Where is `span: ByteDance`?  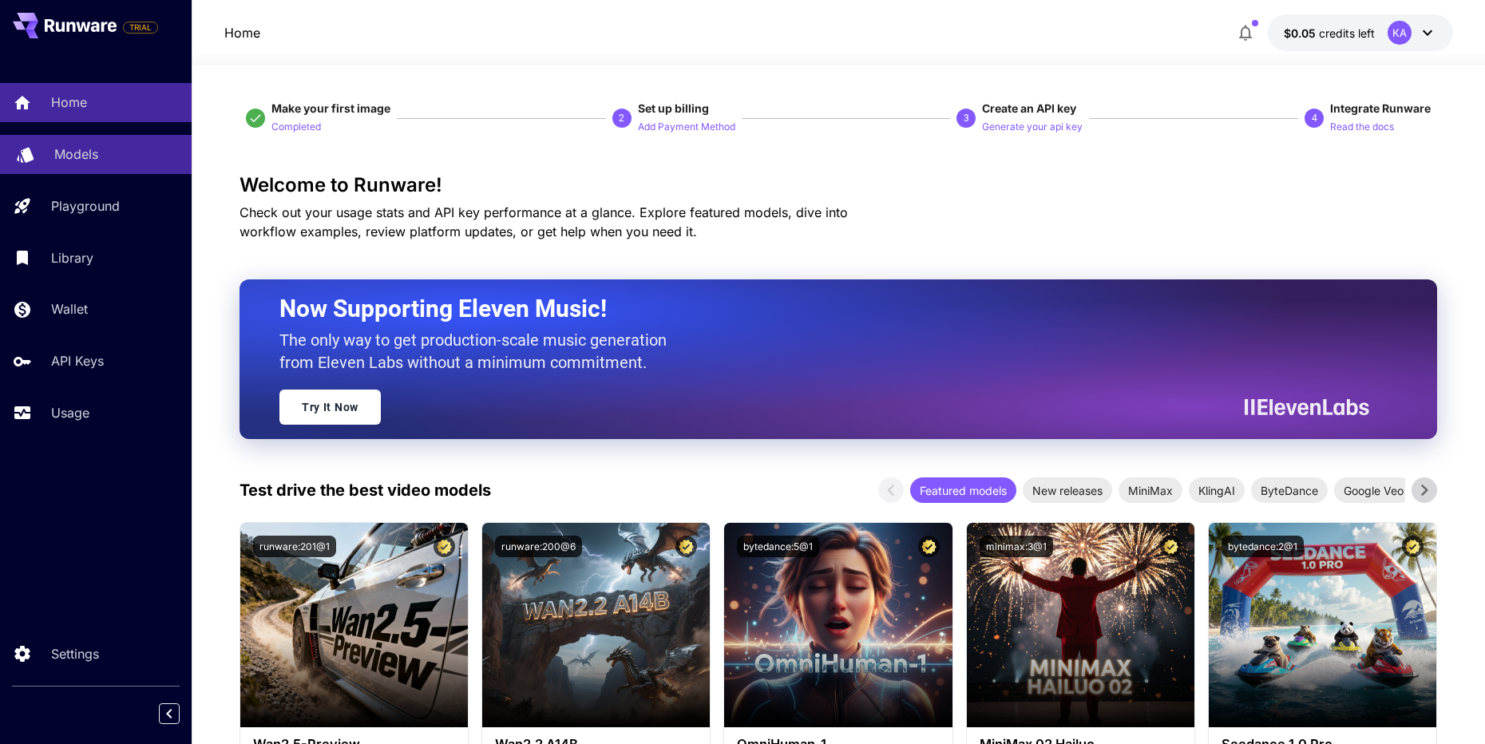
span: ByteDance is located at coordinates (1289, 490).